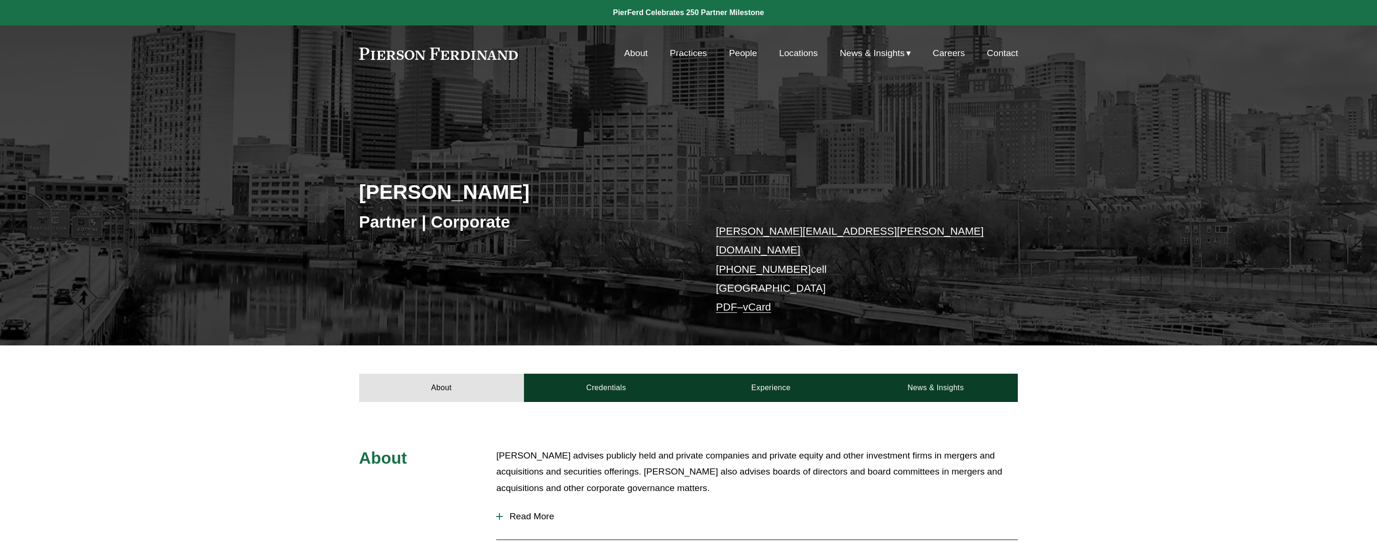 The image size is (1377, 557). What do you see at coordinates (757, 307) in the screenshot?
I see `a: vCard` at bounding box center [757, 307].